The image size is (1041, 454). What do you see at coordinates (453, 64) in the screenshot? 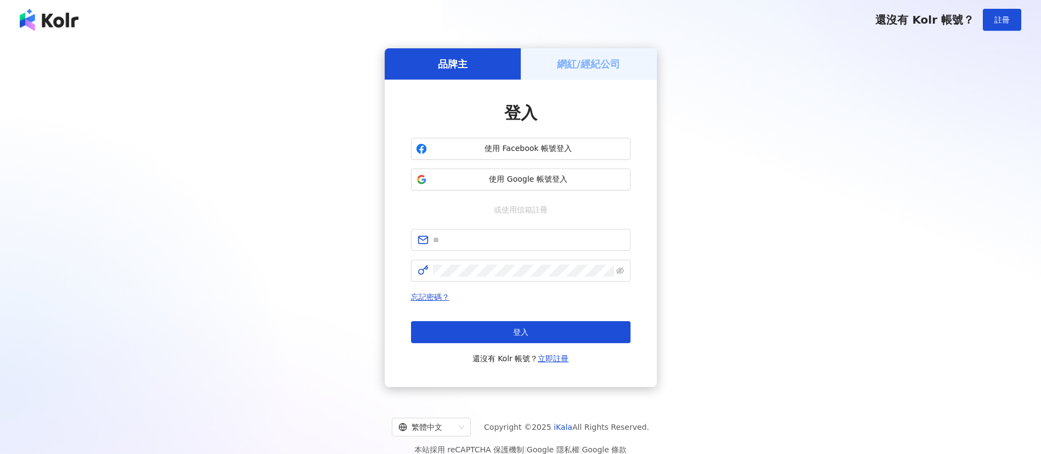
I see `h5: 品牌主` at bounding box center [453, 64].